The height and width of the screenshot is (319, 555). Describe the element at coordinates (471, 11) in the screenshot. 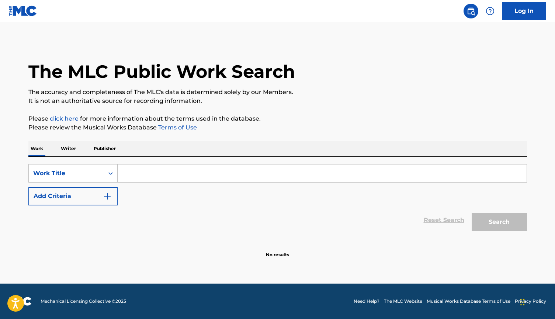

I see `img: search` at that location.